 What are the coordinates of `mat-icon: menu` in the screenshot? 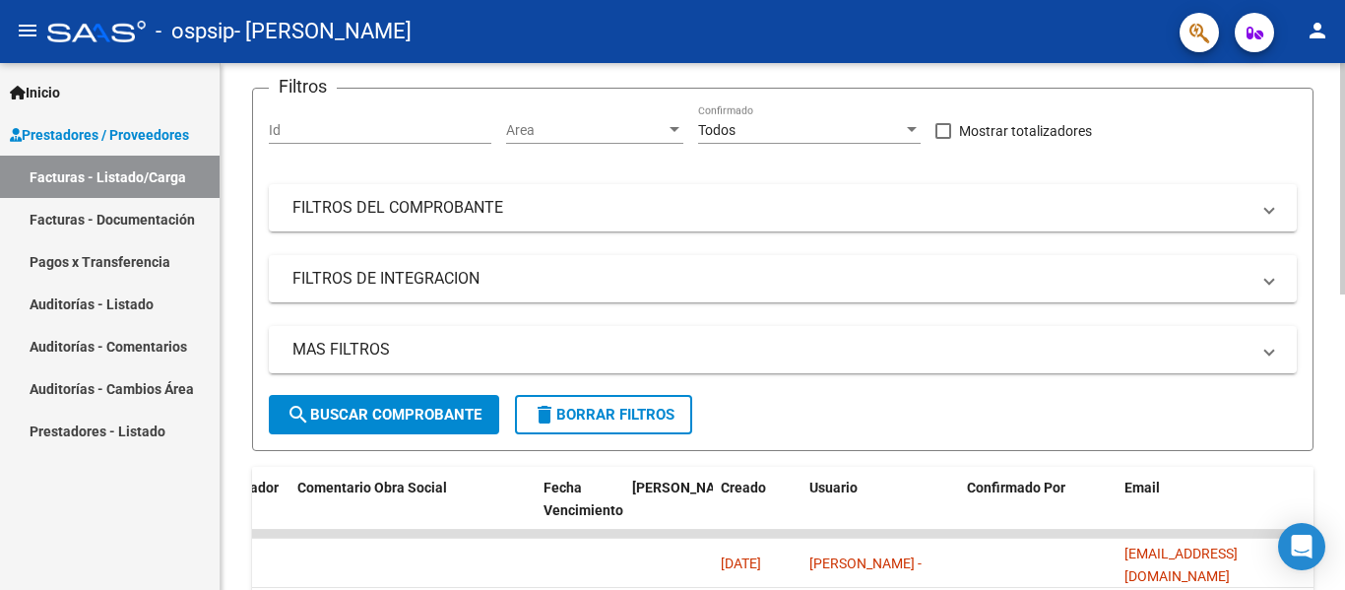 It's located at (28, 31).